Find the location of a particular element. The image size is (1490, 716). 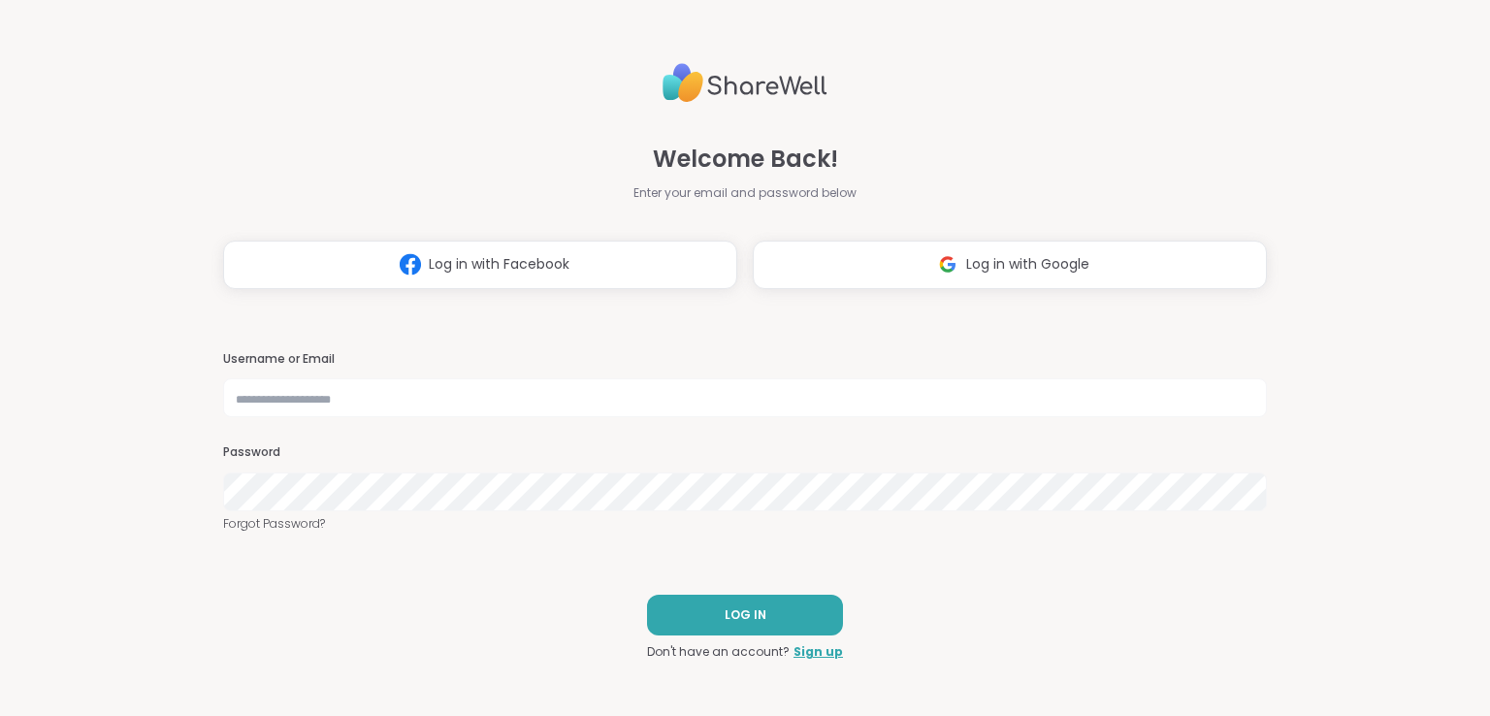

h3: Username or Email is located at coordinates (744, 359).